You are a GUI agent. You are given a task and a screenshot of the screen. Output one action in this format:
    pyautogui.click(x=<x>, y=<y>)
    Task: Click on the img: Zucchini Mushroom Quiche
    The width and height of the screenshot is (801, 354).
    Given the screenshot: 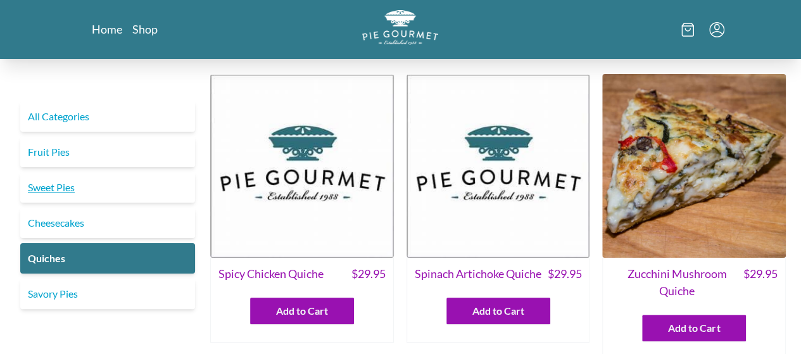 What is the action you would take?
    pyautogui.click(x=694, y=166)
    